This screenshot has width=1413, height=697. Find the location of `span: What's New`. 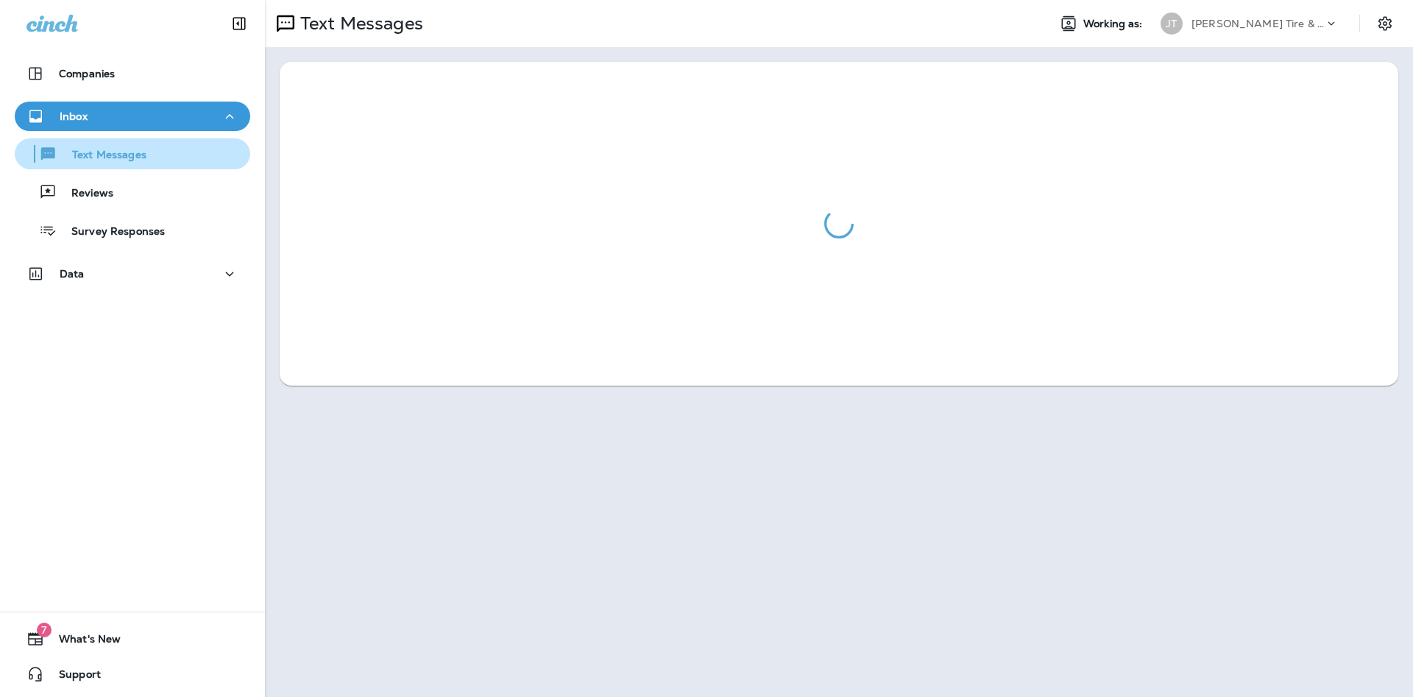

span: What's New is located at coordinates (82, 642).